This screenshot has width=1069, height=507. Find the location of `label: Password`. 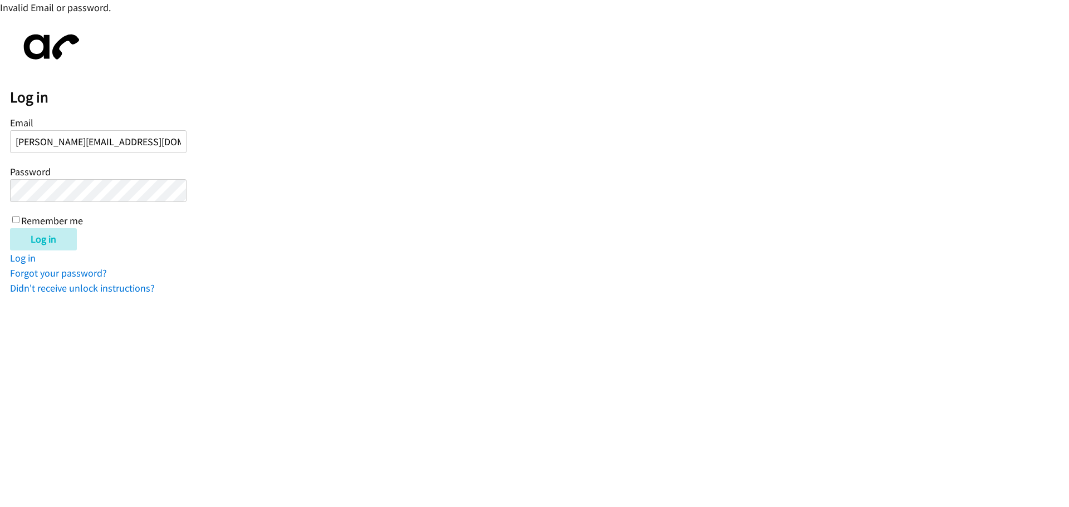

label: Password is located at coordinates (30, 172).